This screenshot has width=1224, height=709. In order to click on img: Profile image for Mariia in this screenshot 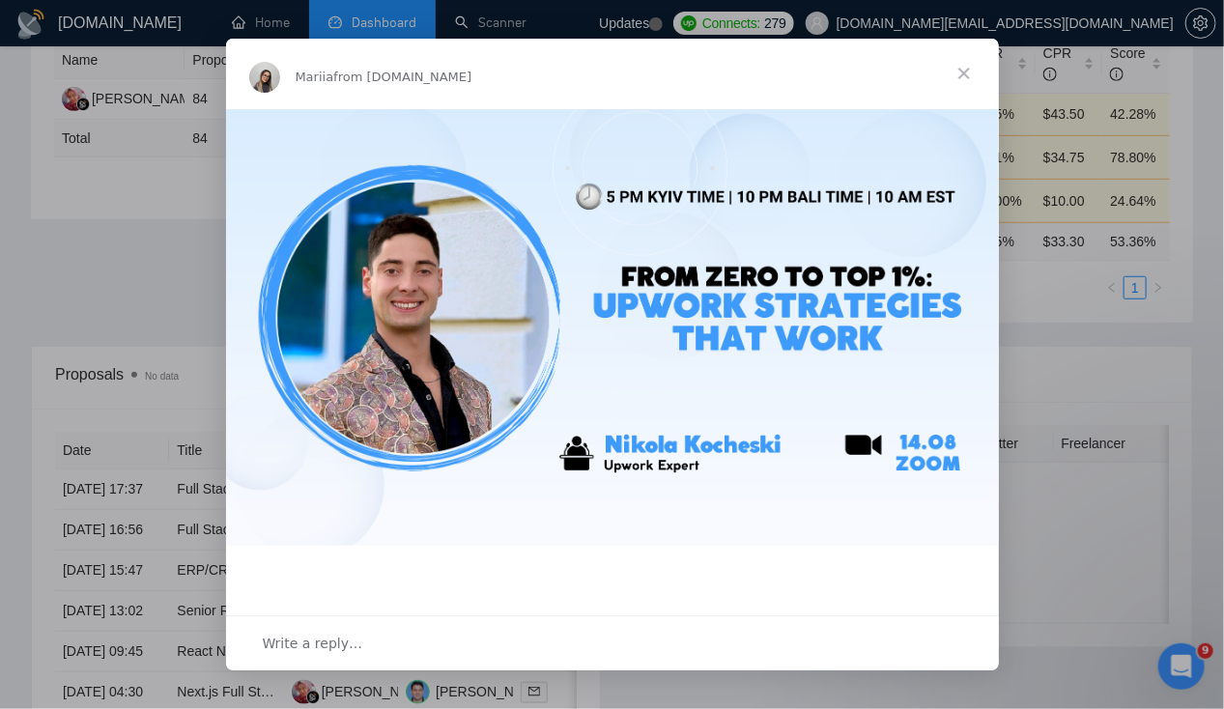, I will do `click(265, 77)`.